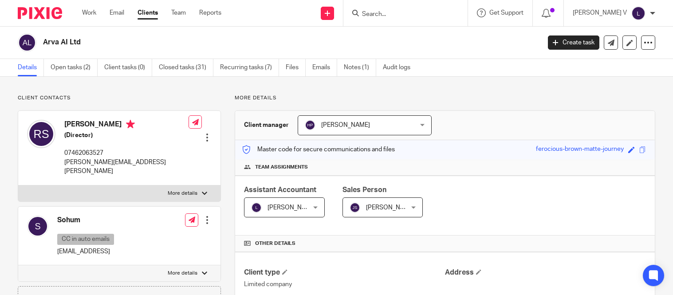 This screenshot has width=673, height=295. I want to click on a: Audit logs, so click(400, 67).